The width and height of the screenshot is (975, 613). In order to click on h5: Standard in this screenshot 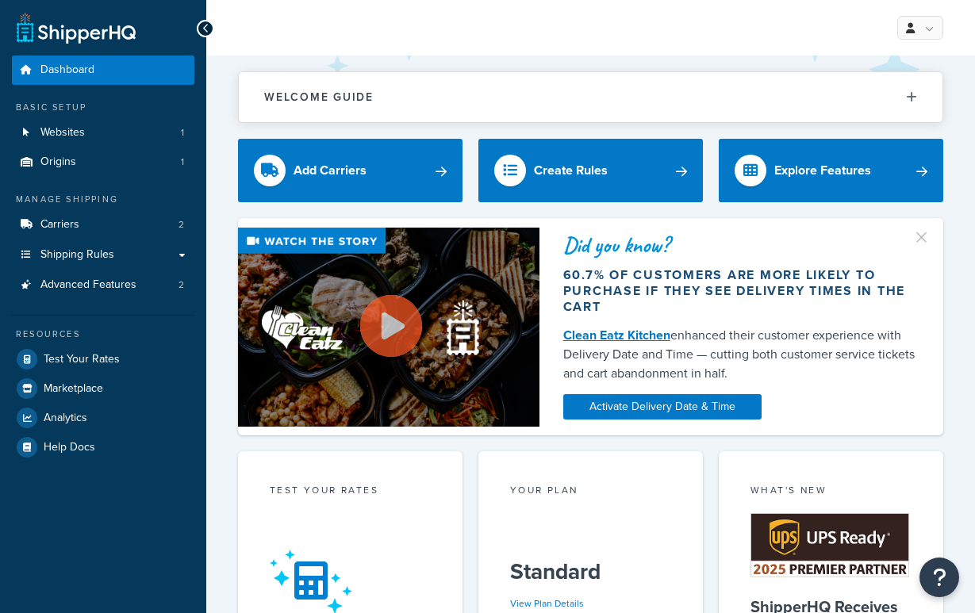, I will do `click(590, 572)`.